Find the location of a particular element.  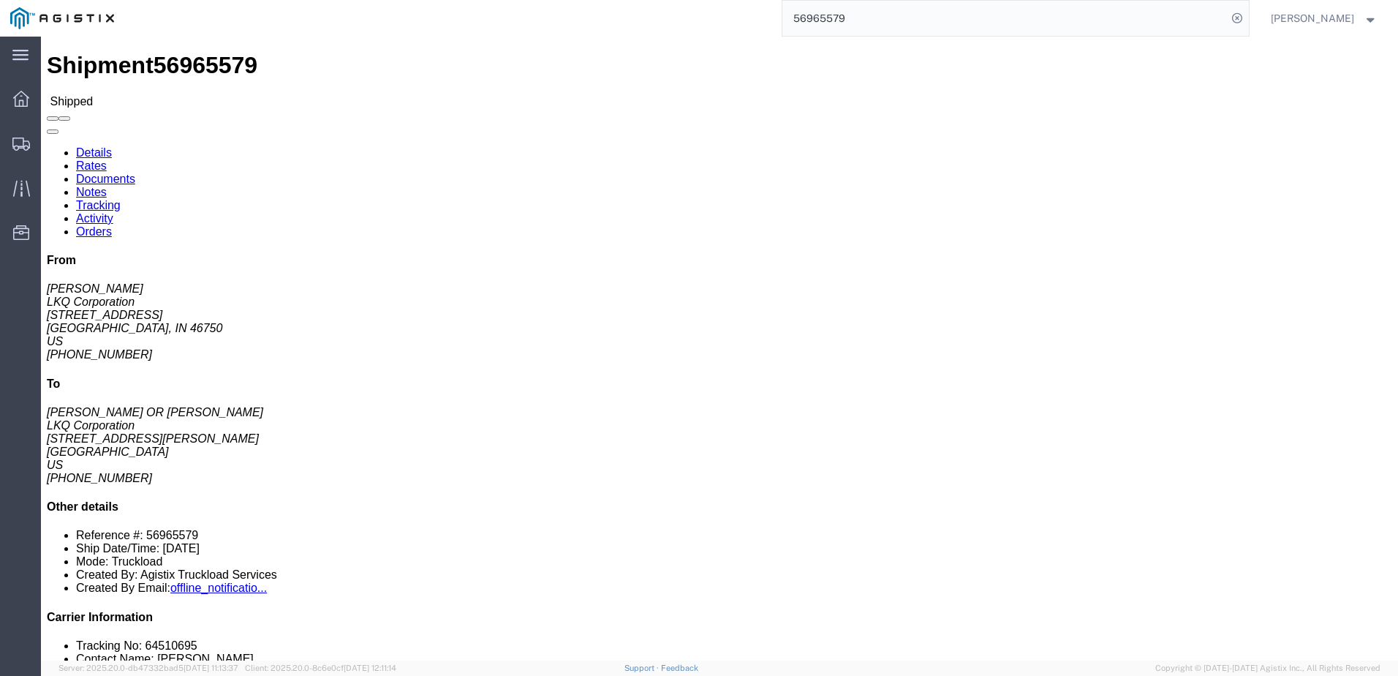

img: logo is located at coordinates (62, 18).